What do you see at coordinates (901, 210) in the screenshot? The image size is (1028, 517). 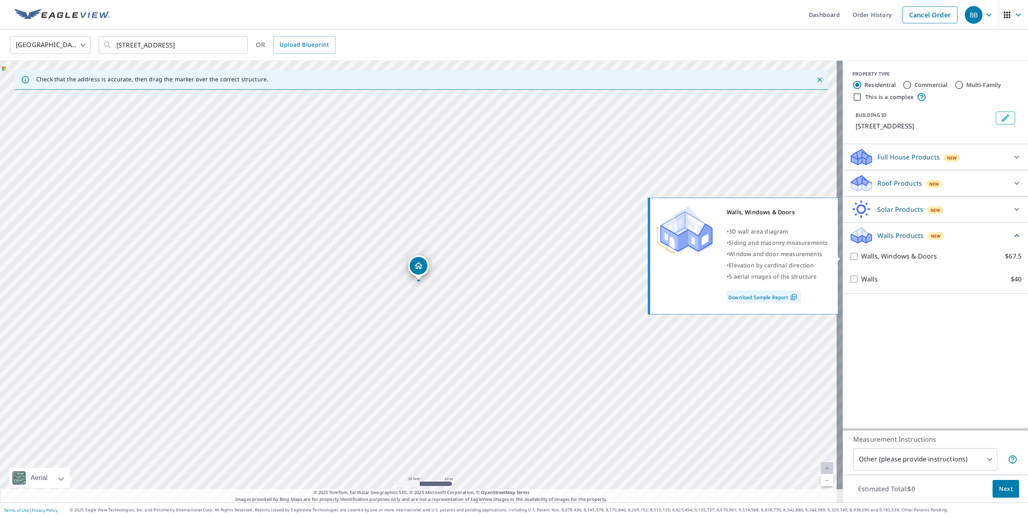 I see `p: Solar Products` at bounding box center [901, 210].